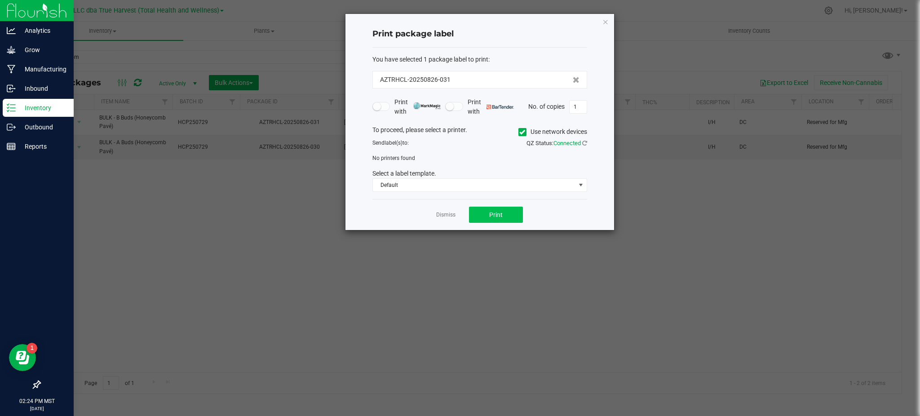 This screenshot has height=416, width=920. I want to click on p: Manufacturing, so click(43, 69).